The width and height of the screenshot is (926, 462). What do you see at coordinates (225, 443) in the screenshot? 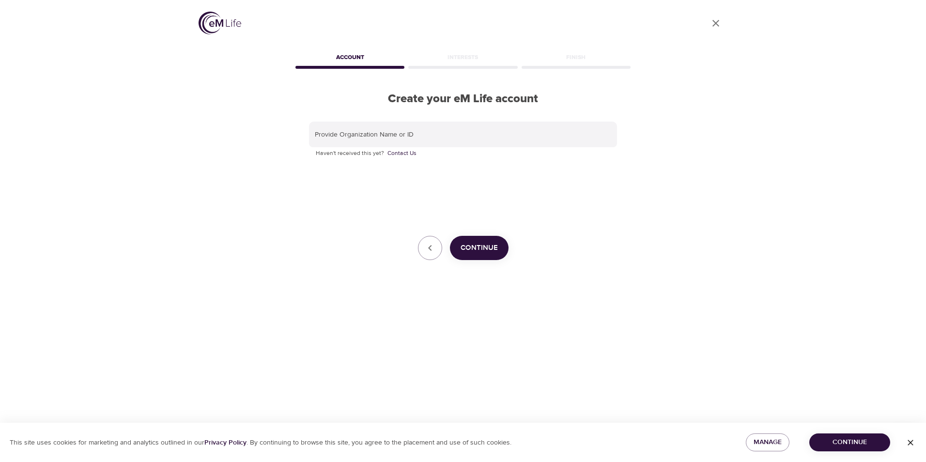
I see `b: Privacy Policy` at bounding box center [225, 443].